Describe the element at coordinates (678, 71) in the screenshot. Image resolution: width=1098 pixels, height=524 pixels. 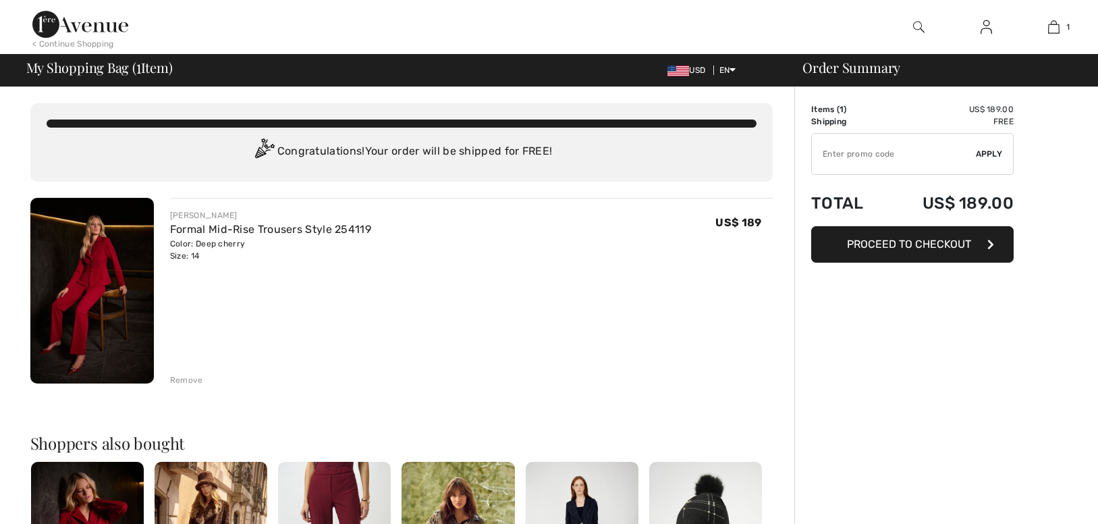
I see `img: US Dollar` at that location.